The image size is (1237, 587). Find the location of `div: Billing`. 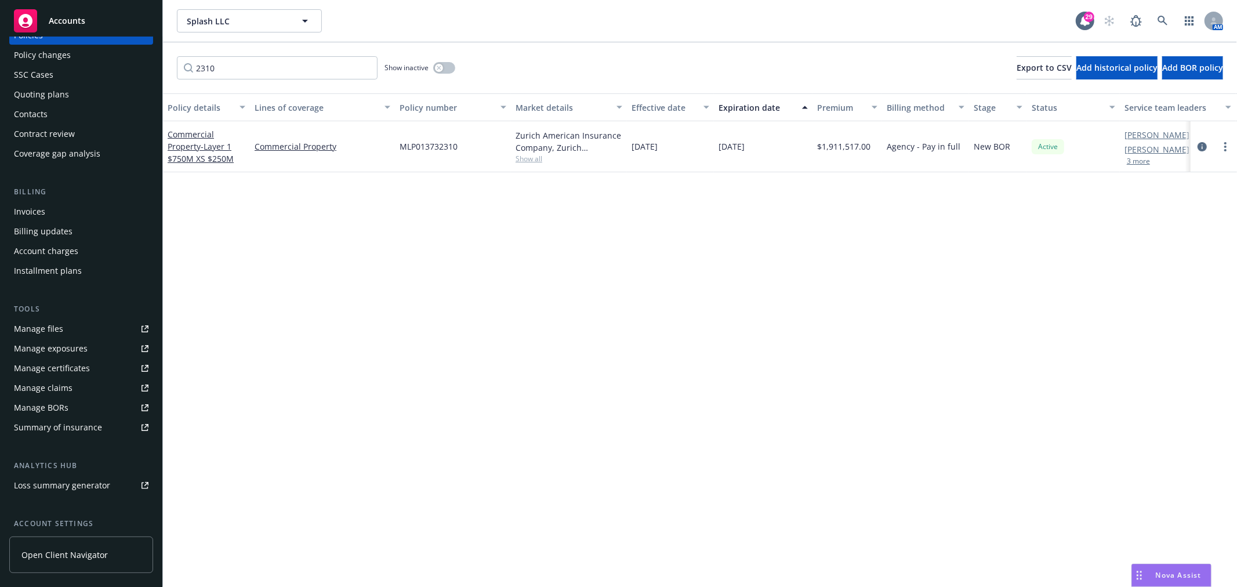

div: Billing is located at coordinates (81, 192).